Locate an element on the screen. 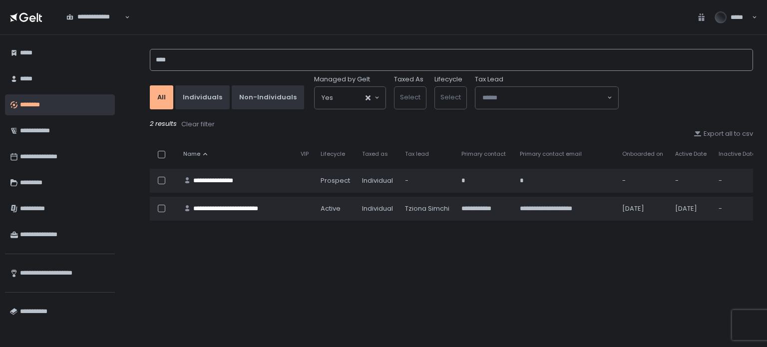 The width and height of the screenshot is (767, 347). span: Managed by Gelt is located at coordinates (342, 79).